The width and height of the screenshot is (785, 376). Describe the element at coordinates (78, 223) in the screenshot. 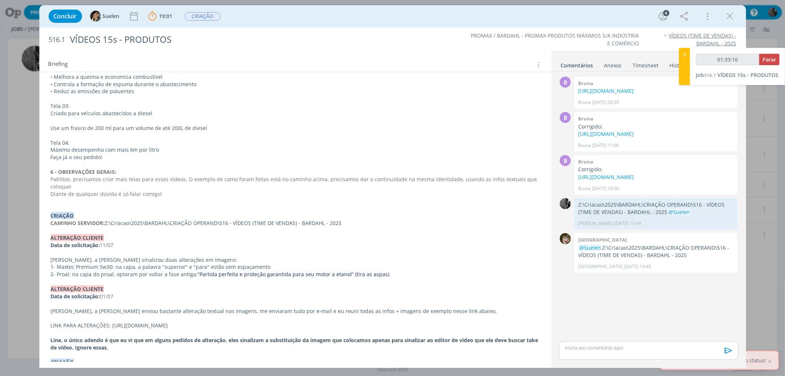

I see `strong: CAMINHO SERVIDOR:` at that location.